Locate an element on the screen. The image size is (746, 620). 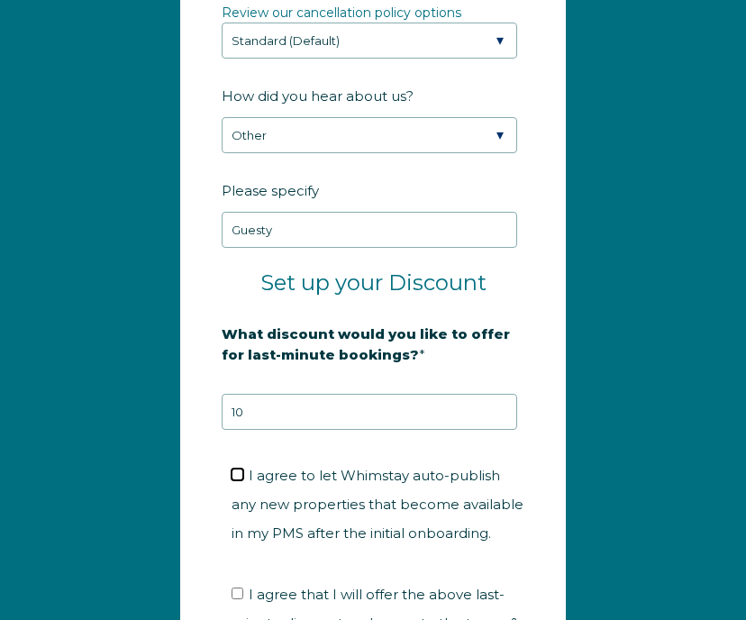
span: How did you hear about us? is located at coordinates (317, 96).